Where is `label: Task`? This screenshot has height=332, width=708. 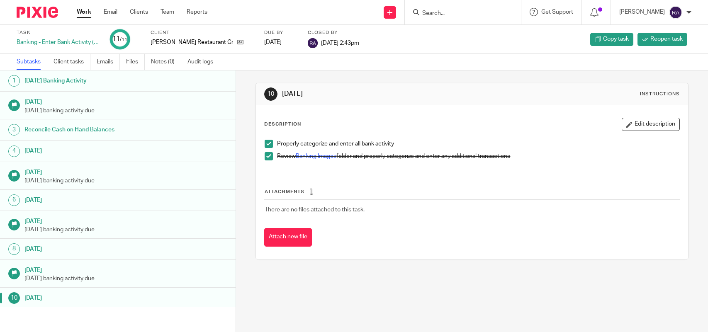 label: Task is located at coordinates (58, 33).